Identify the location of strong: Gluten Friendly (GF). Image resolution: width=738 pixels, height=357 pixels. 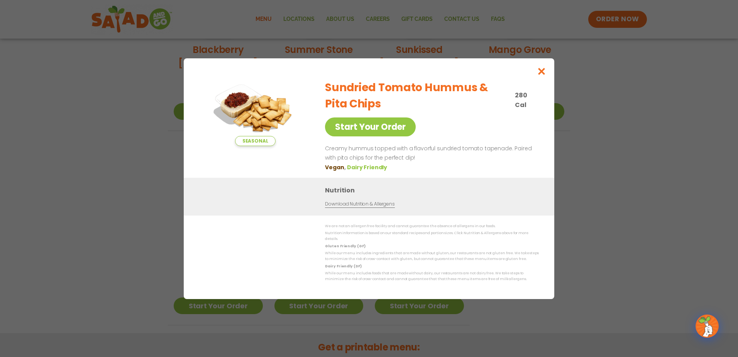
(345, 245).